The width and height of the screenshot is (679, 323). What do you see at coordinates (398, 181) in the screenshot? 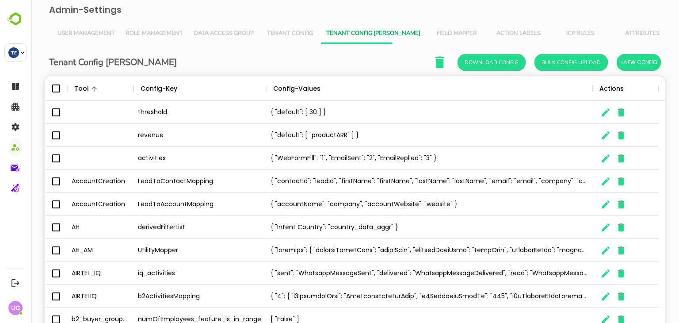
I see `div: { "contactId": "leadId", "firstName": "firstName", "lastName": "lastName", "email": "email", "com...` at bounding box center [398, 181].